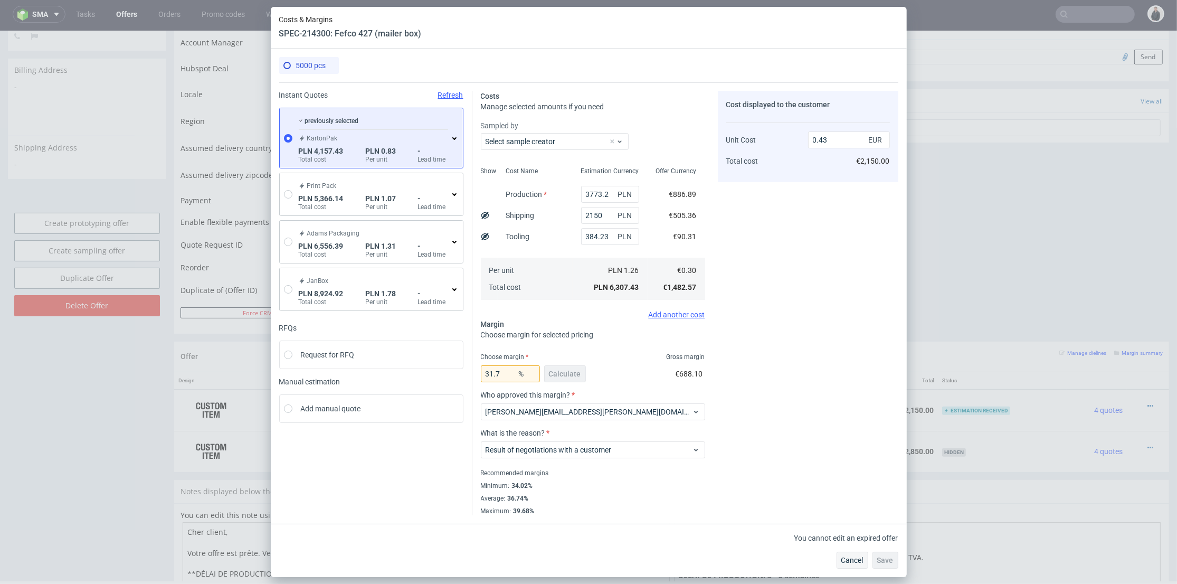 The width and height of the screenshot is (1177, 584). What do you see at coordinates (373, 123) in the screenshot?
I see `div: previously selected` at bounding box center [373, 123].